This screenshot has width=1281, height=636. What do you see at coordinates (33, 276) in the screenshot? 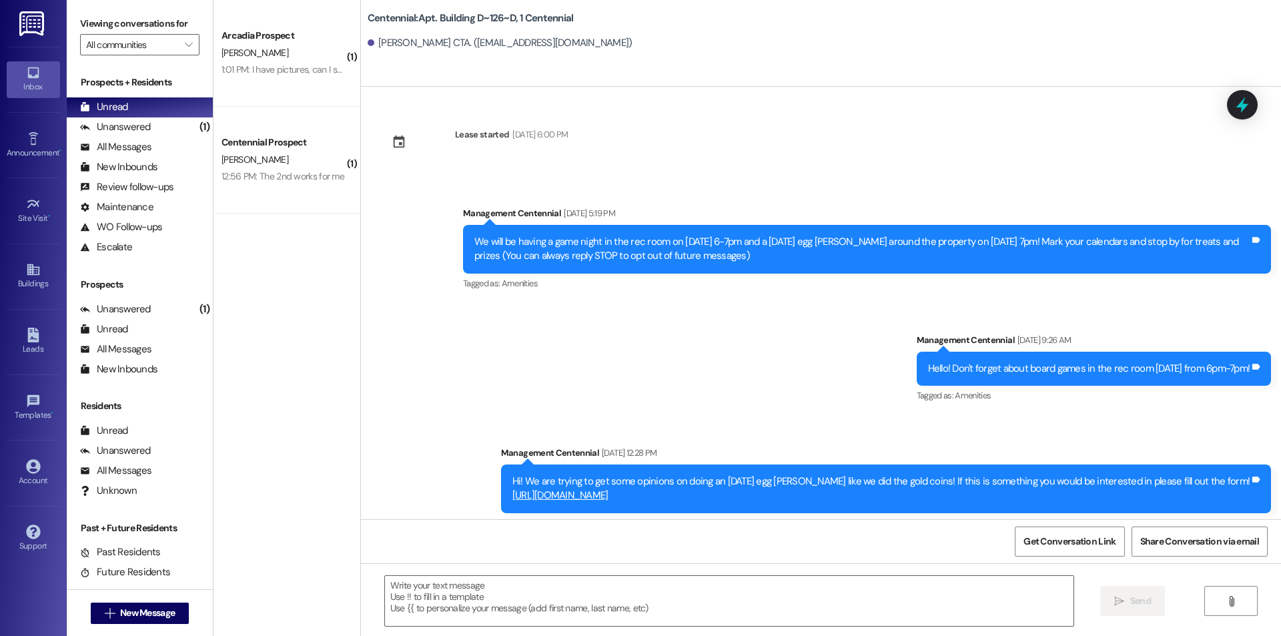
I see `a: Buildings` at bounding box center [33, 276].